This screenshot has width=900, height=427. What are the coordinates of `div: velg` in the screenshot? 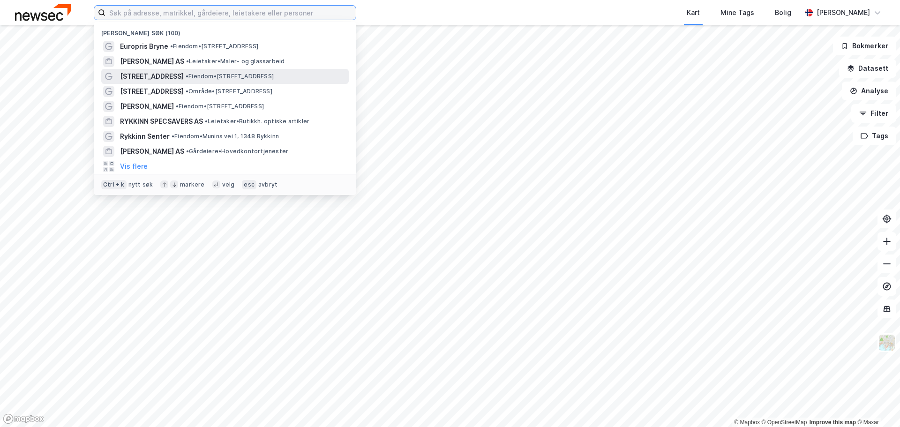 It's located at (228, 185).